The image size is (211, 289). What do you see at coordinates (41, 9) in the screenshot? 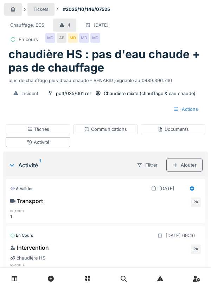
I see `div: Tickets` at bounding box center [41, 9].